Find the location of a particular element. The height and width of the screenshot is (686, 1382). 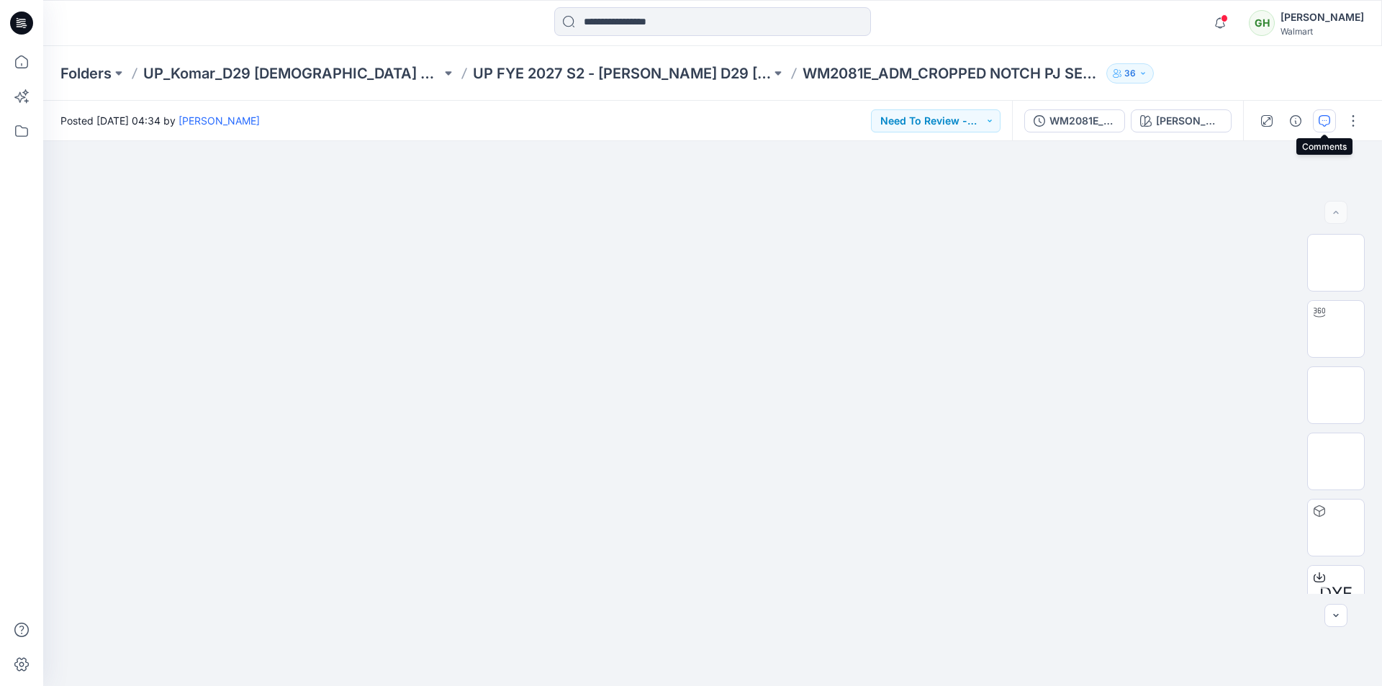

p: Folders is located at coordinates (86, 73).